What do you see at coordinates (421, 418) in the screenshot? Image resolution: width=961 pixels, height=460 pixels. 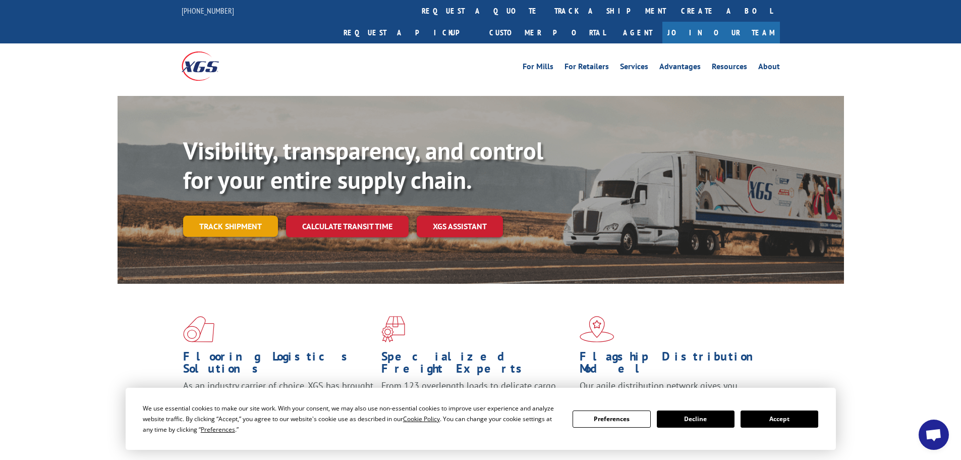 I see `span: Cookie Policy` at bounding box center [421, 418].